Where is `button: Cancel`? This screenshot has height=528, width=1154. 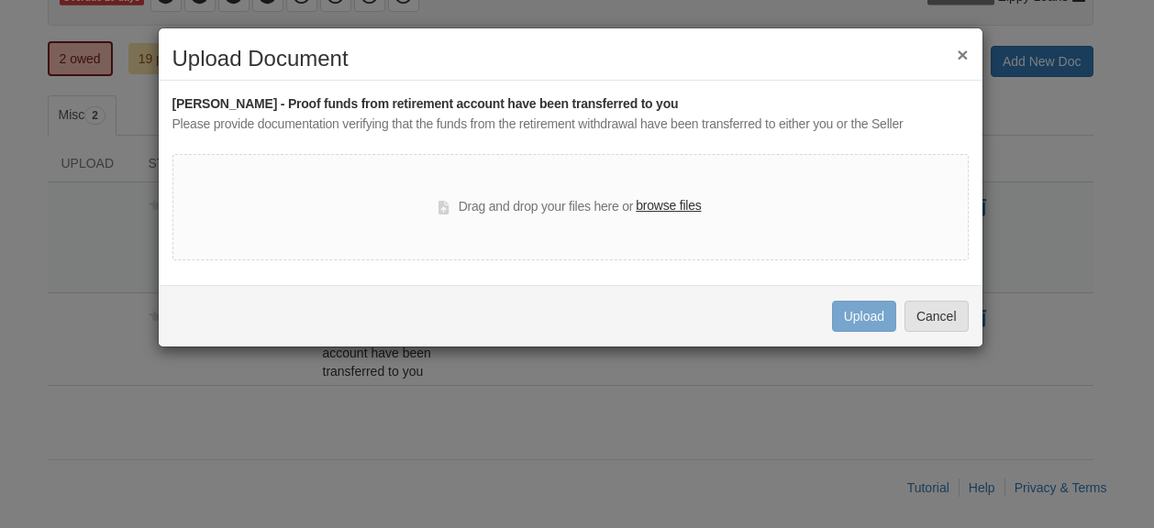 button: Cancel is located at coordinates (937, 317).